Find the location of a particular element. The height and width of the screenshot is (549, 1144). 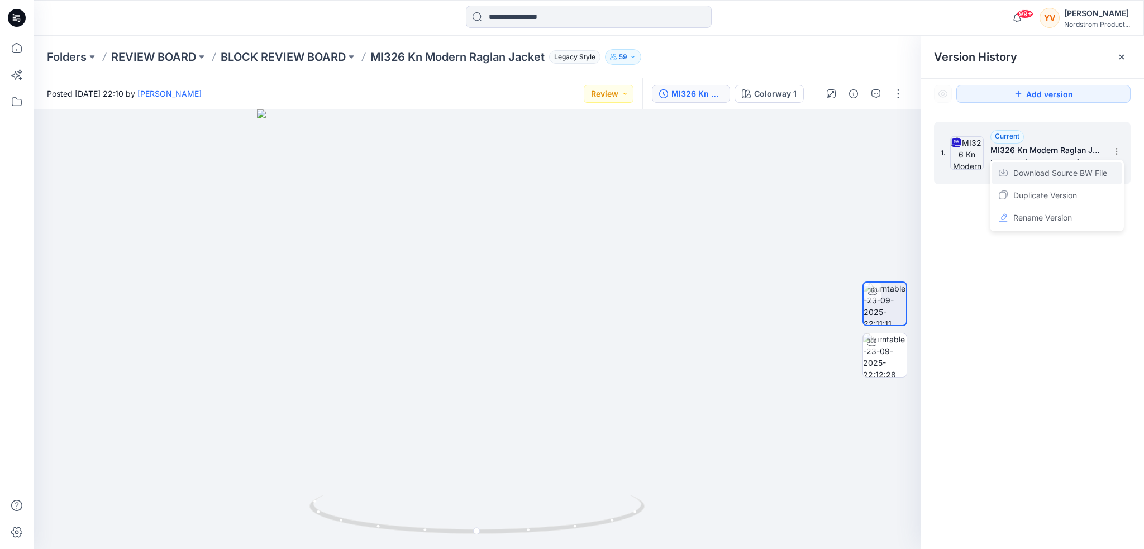

span: Posted by: Lizzie Jones is located at coordinates (1047, 163).